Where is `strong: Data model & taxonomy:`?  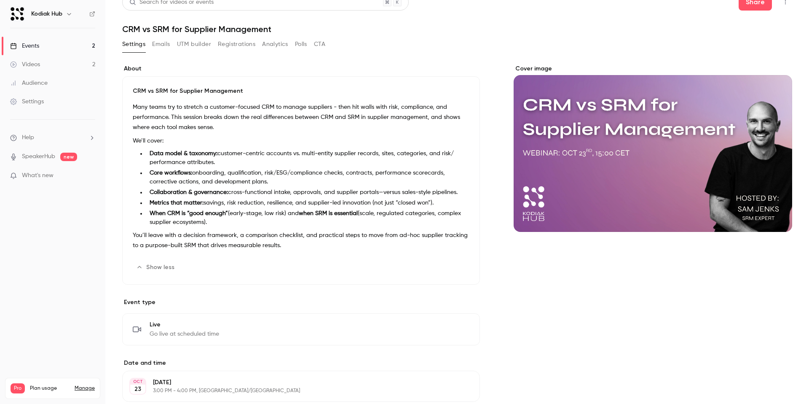
strong: Data model & taxonomy: is located at coordinates (183, 153).